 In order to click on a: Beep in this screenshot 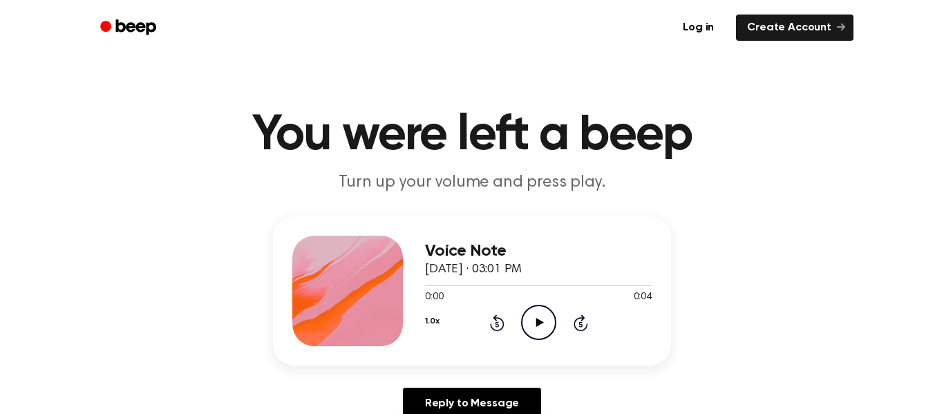, I will do `click(129, 28)`.